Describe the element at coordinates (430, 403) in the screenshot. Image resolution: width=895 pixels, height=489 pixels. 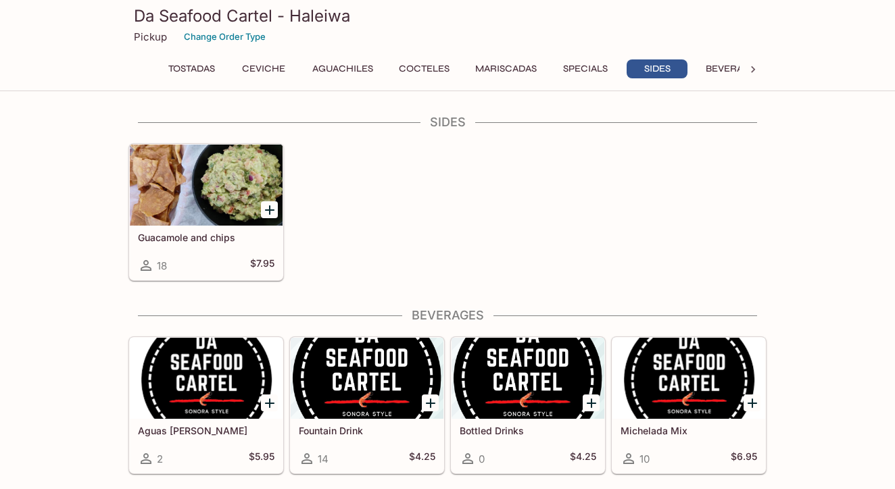
I see `button: Add Fountain Drink` at that location.